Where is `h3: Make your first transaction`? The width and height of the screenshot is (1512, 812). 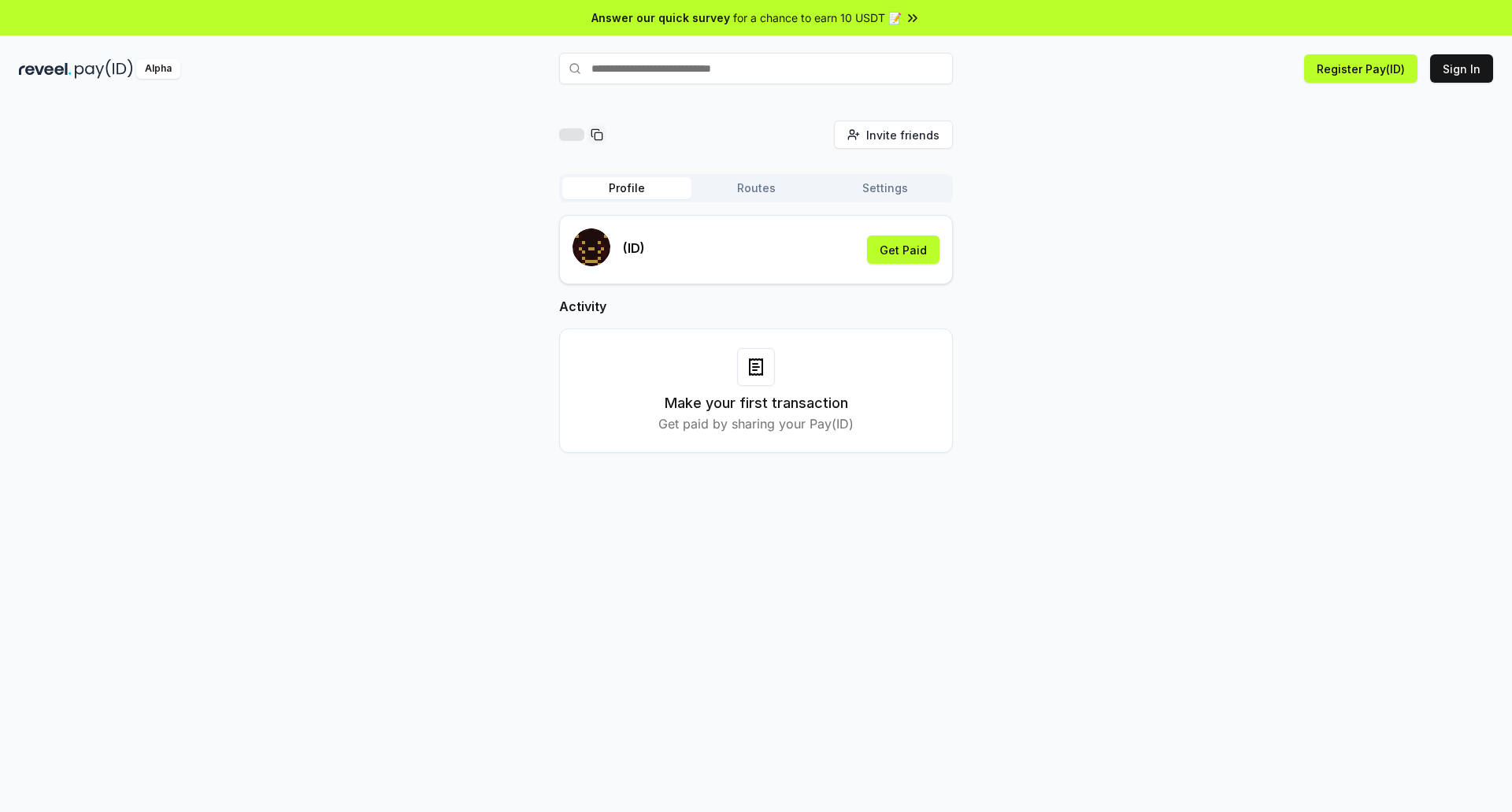
h3: Make your first transaction is located at coordinates (756, 403).